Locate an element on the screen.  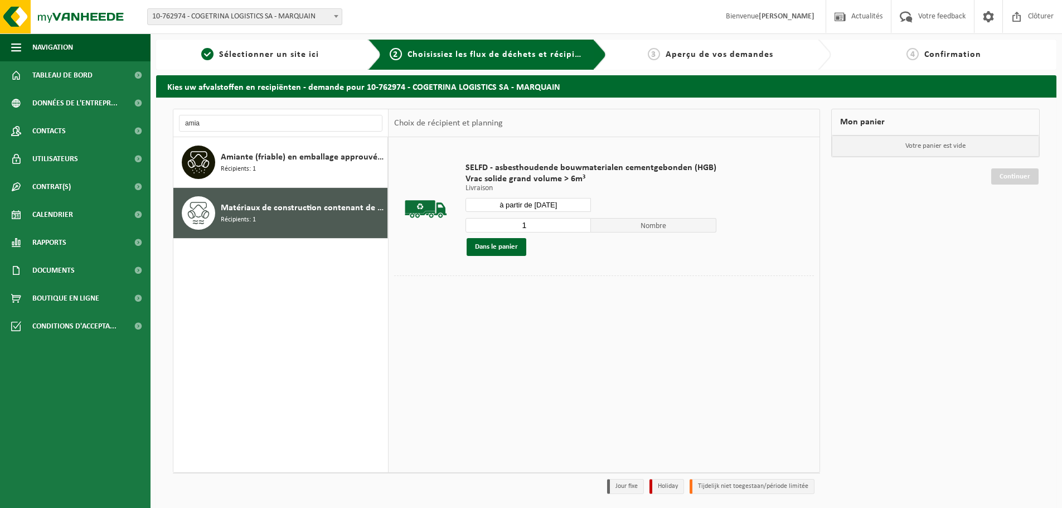
span: Matériaux de construction contenant de l'amiante lié au ciment (non friable) is located at coordinates (303, 208).